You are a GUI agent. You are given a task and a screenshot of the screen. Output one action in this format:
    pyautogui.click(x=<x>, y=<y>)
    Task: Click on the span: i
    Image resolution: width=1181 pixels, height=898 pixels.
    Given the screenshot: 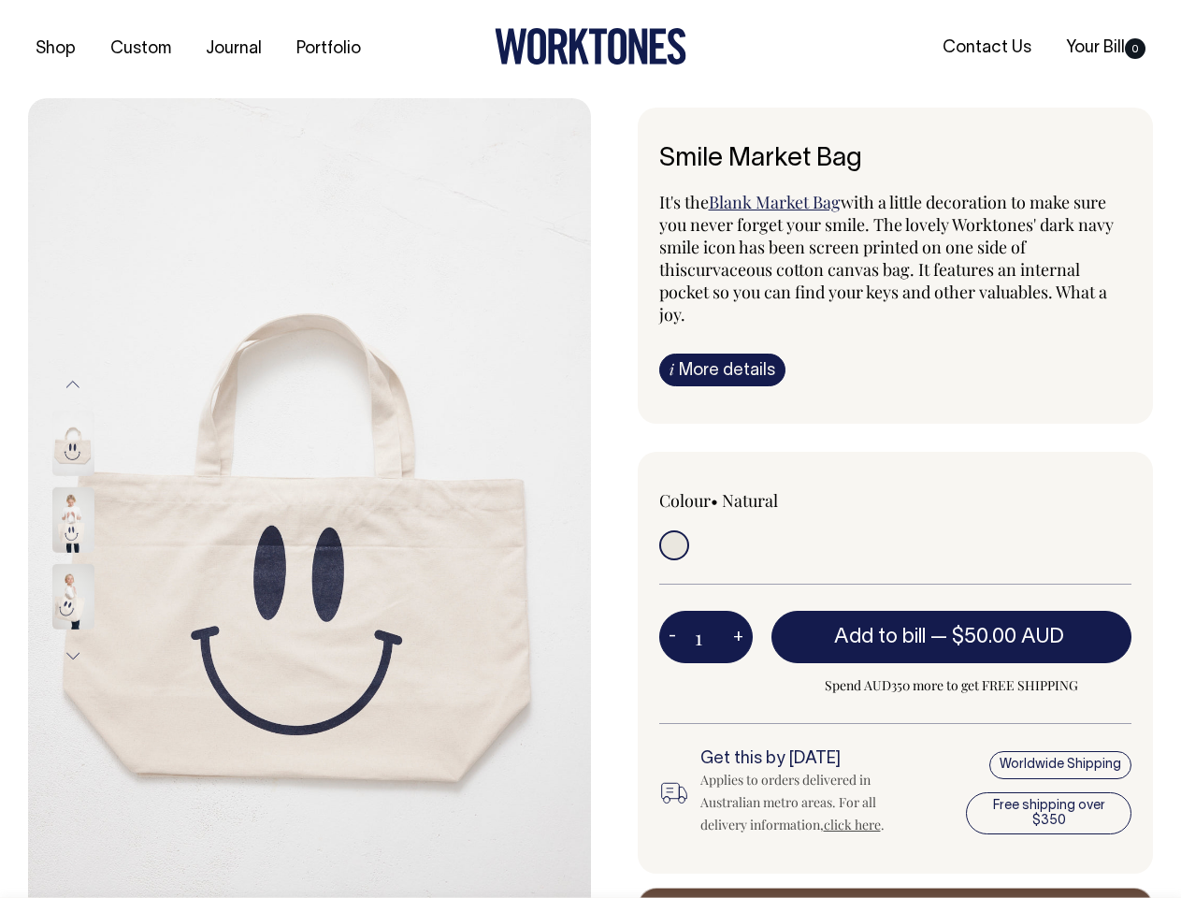 What is the action you would take?
    pyautogui.click(x=672, y=368)
    